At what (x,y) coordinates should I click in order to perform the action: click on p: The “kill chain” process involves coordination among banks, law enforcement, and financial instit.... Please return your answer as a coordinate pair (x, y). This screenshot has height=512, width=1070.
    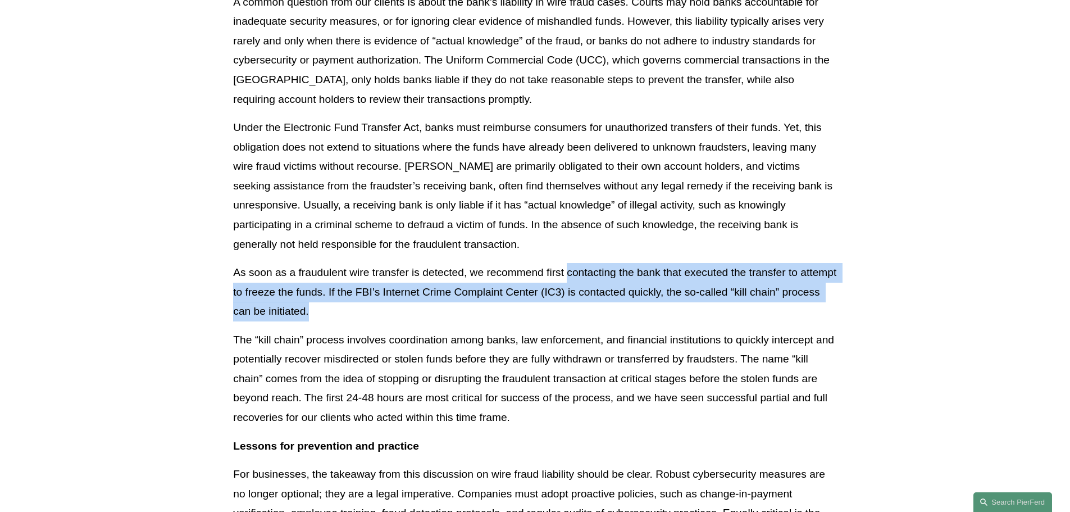
    Looking at the image, I should click on (535, 379).